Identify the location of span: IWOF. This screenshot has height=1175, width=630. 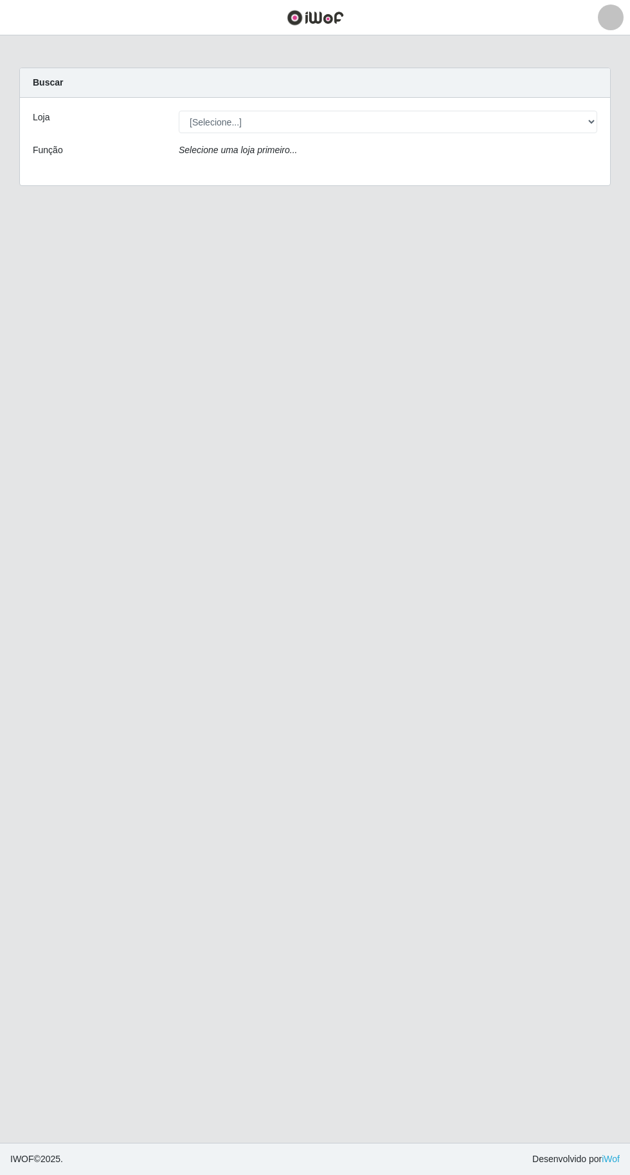
(22, 1158).